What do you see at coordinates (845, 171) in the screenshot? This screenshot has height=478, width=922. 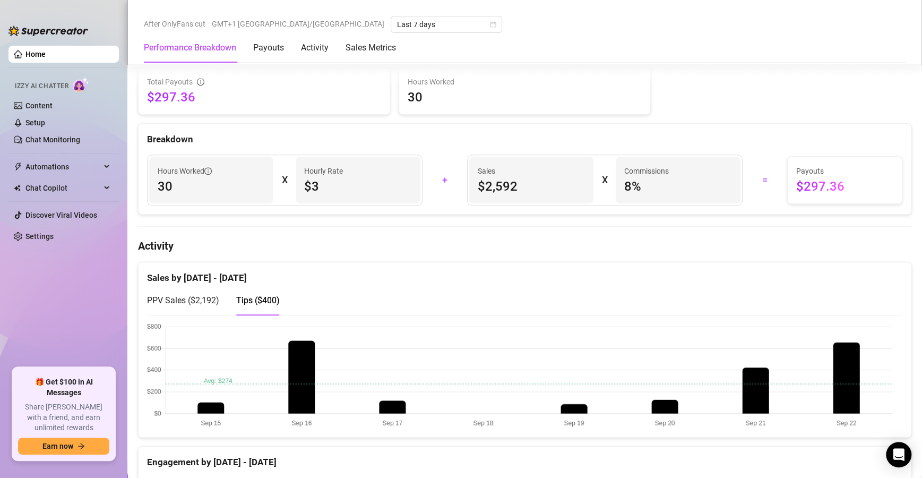 I see `span: Payouts` at bounding box center [845, 171].